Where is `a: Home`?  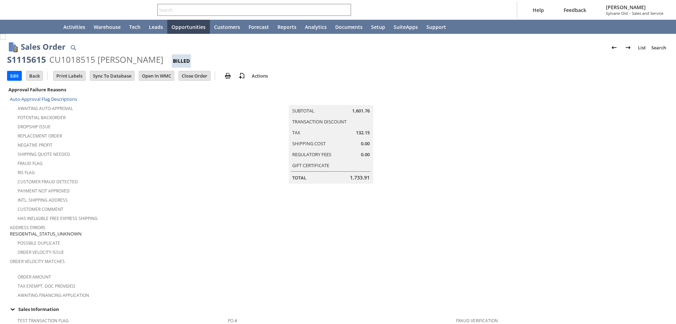
a: Home is located at coordinates (51, 27).